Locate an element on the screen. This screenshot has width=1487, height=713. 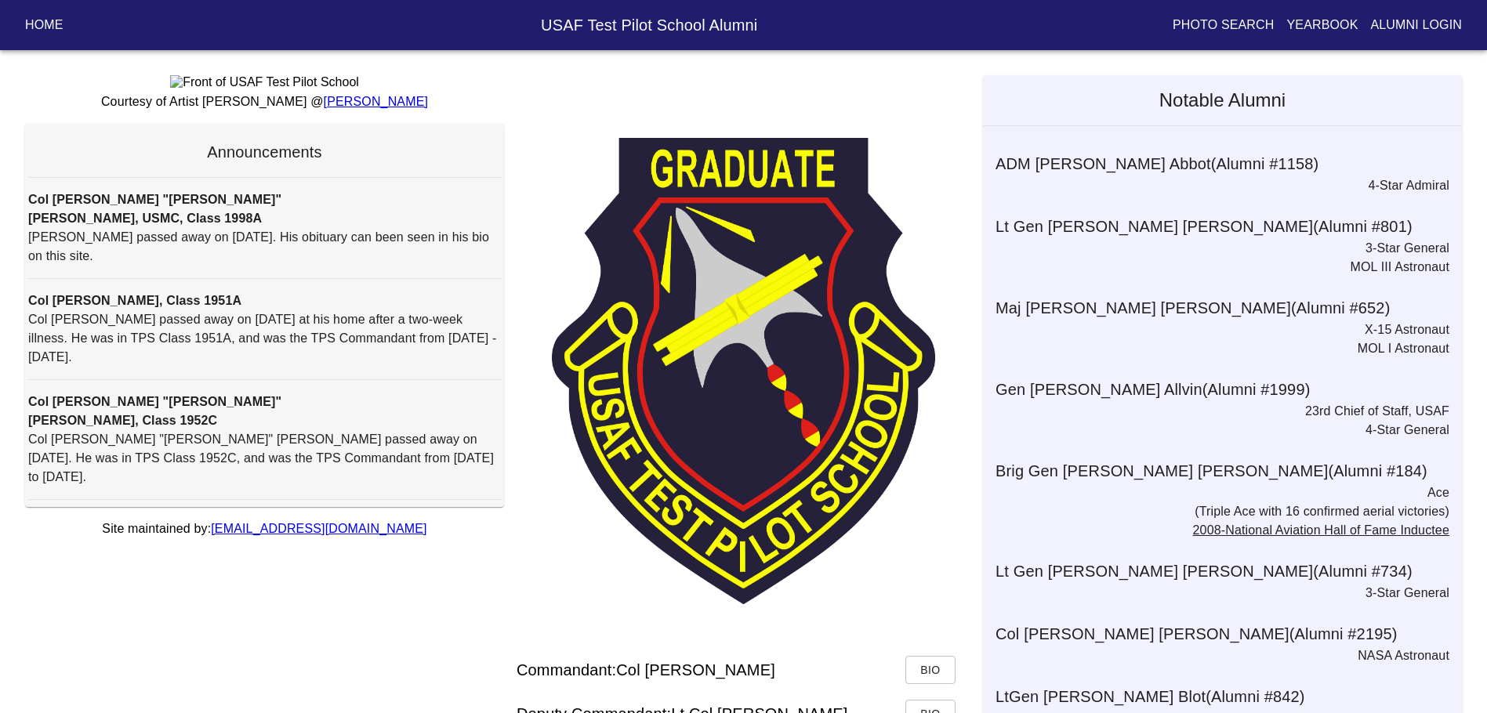
a: Yearbook is located at coordinates (1322, 25).